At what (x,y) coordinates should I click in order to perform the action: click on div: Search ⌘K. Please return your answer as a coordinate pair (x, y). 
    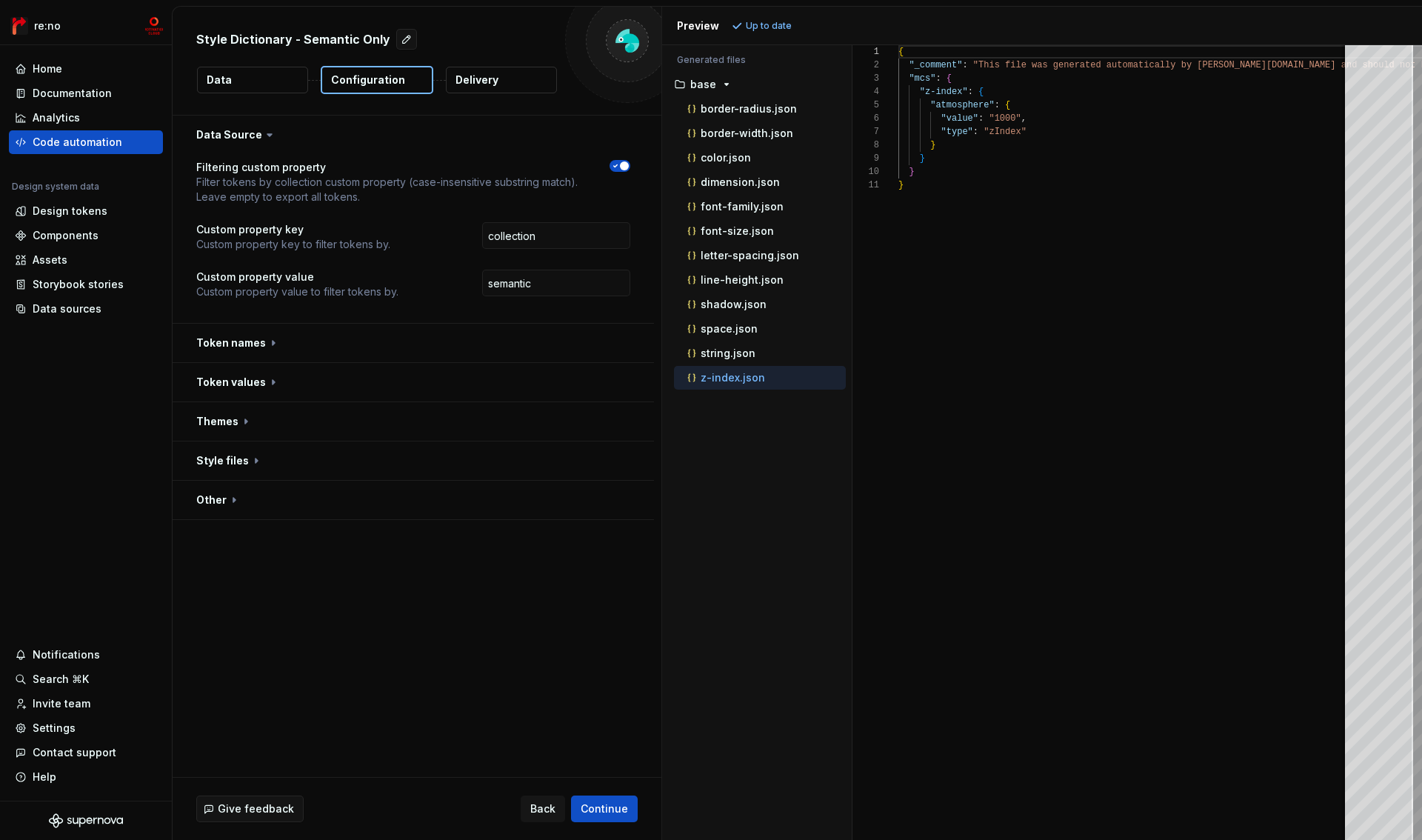
    Looking at the image, I should click on (61, 679).